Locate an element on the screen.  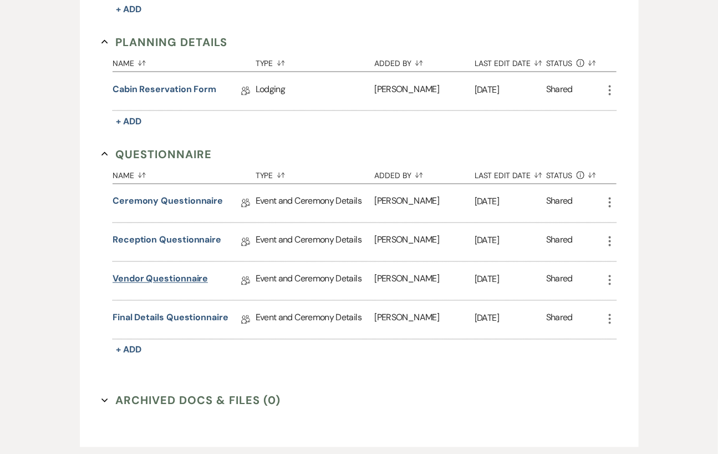
button: Archived Docs & Files (0) is located at coordinates (191, 400).